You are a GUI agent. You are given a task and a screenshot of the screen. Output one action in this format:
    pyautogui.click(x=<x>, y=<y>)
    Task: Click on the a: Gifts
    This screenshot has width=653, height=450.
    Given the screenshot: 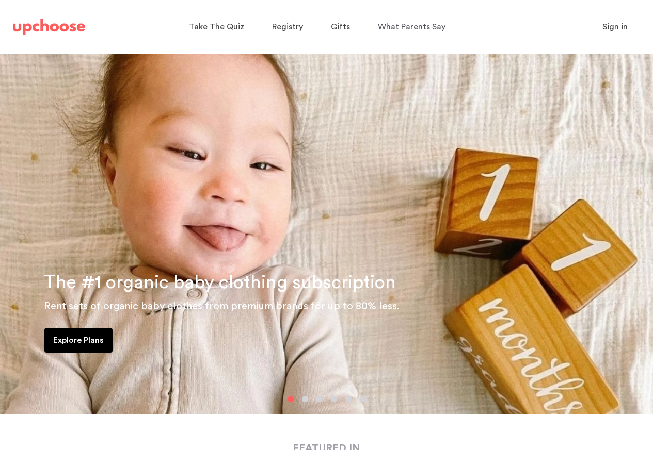 What is the action you would take?
    pyautogui.click(x=342, y=27)
    